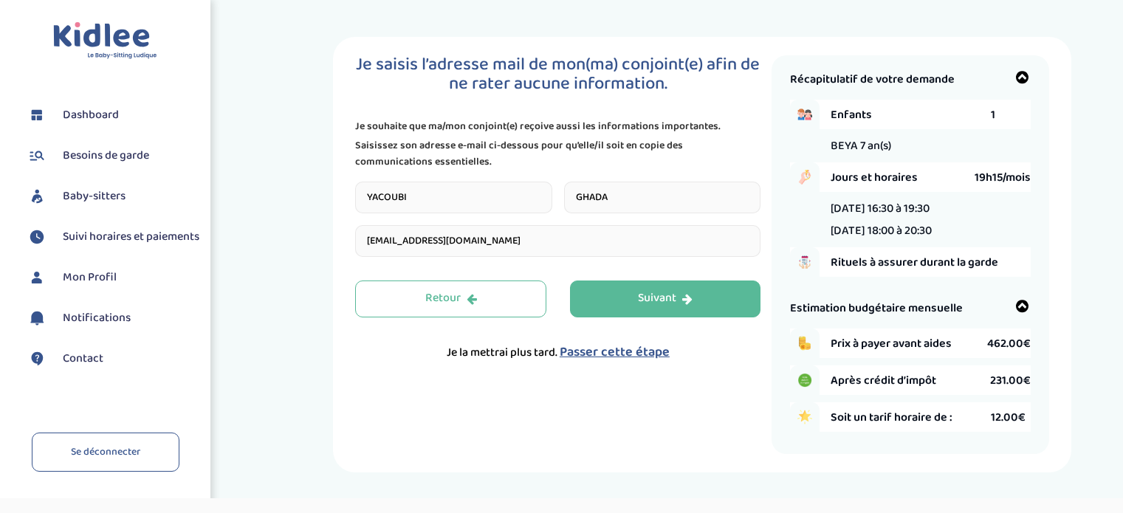 The height and width of the screenshot is (513, 1123). I want to click on span: Dashboard, so click(91, 115).